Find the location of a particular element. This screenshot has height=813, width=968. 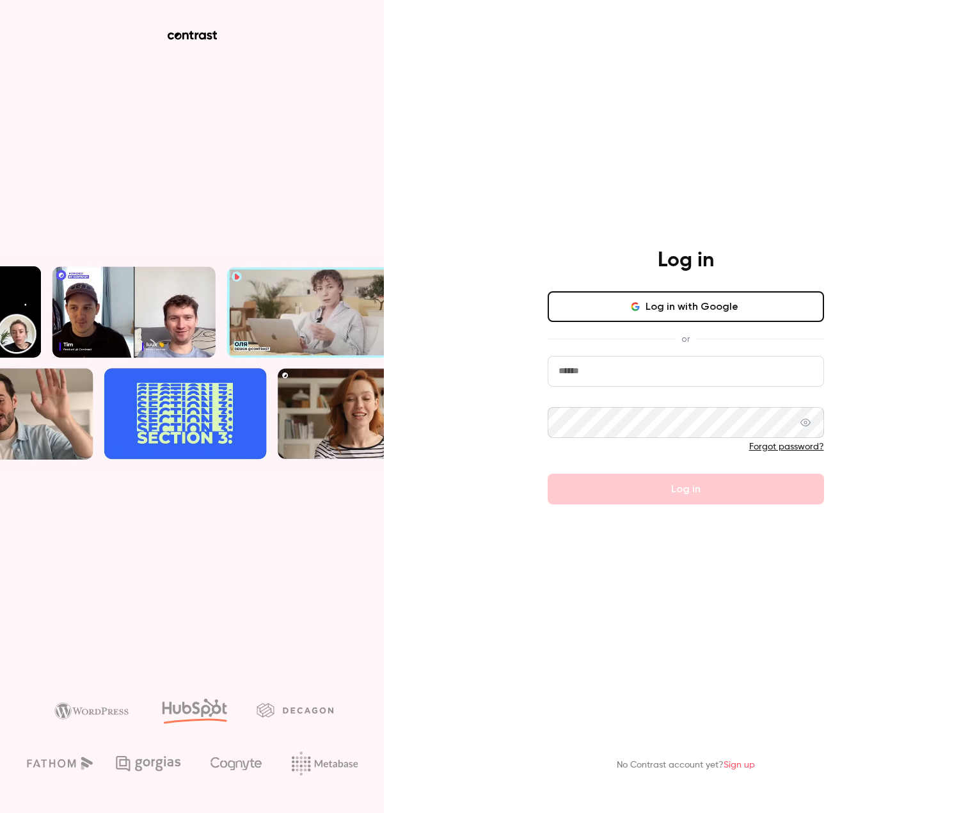

p: No Contrast account yet? is located at coordinates (686, 765).